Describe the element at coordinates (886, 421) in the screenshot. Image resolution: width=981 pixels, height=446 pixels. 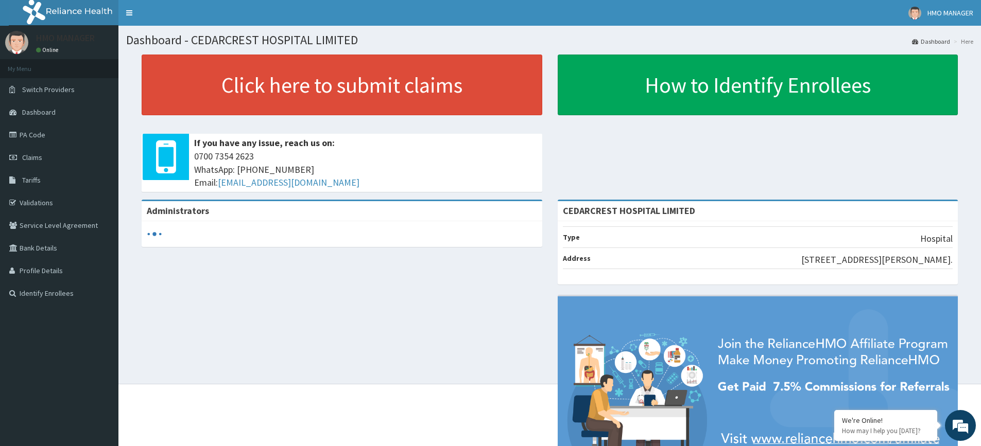
I see `div: We're Online!` at that location.